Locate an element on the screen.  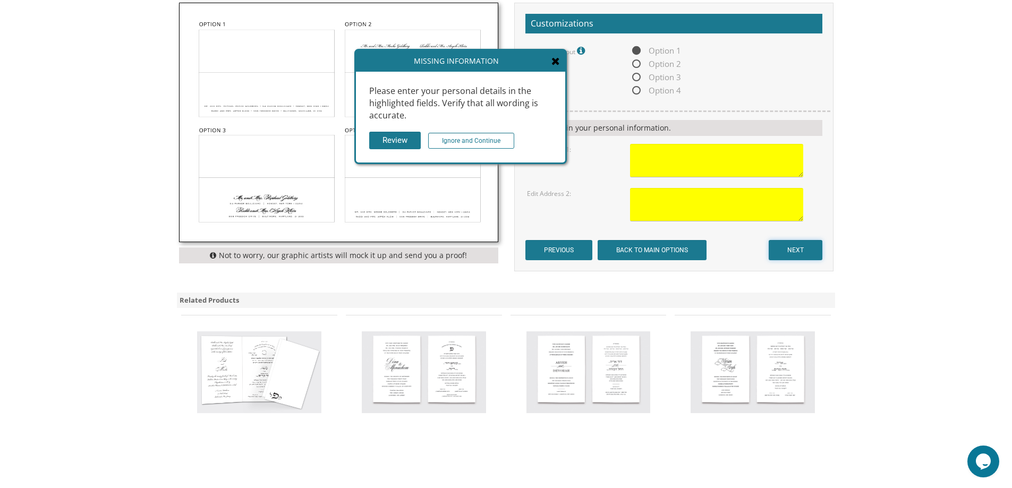
input: BACK TO MAIN OPTIONS is located at coordinates (652, 250).